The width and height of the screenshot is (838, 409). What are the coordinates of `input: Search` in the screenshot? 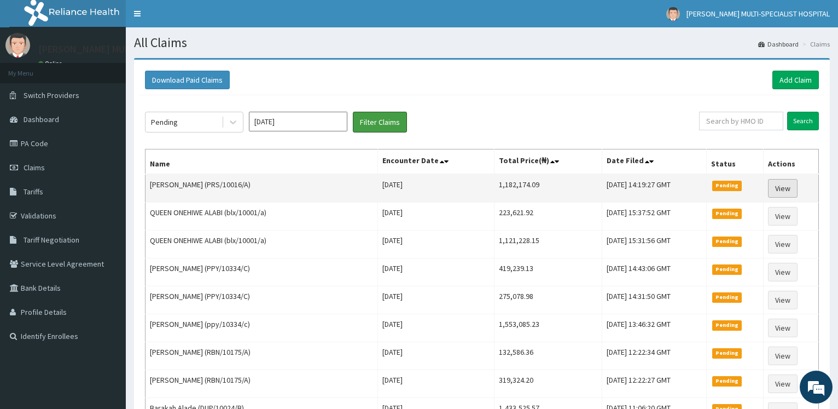 It's located at (803, 121).